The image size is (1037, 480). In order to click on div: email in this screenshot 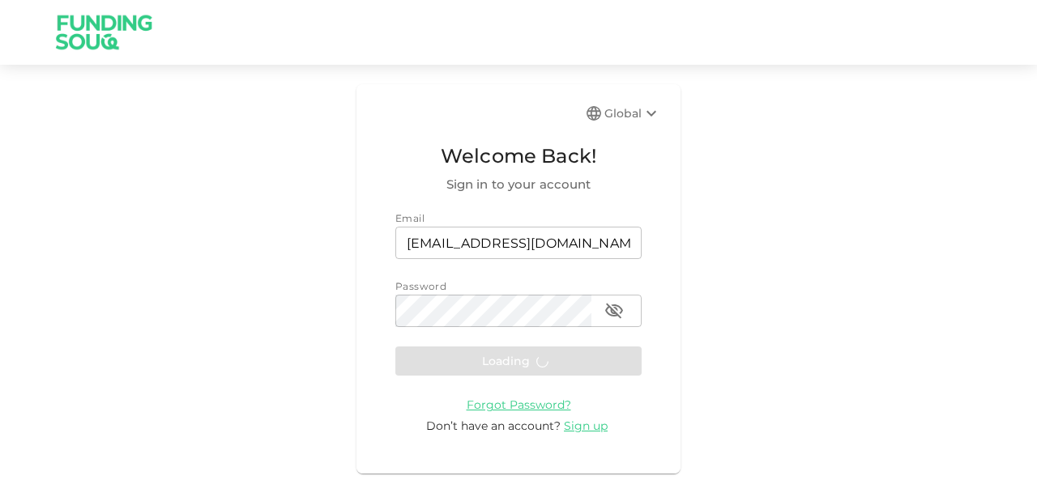, I will do `click(518, 243)`.